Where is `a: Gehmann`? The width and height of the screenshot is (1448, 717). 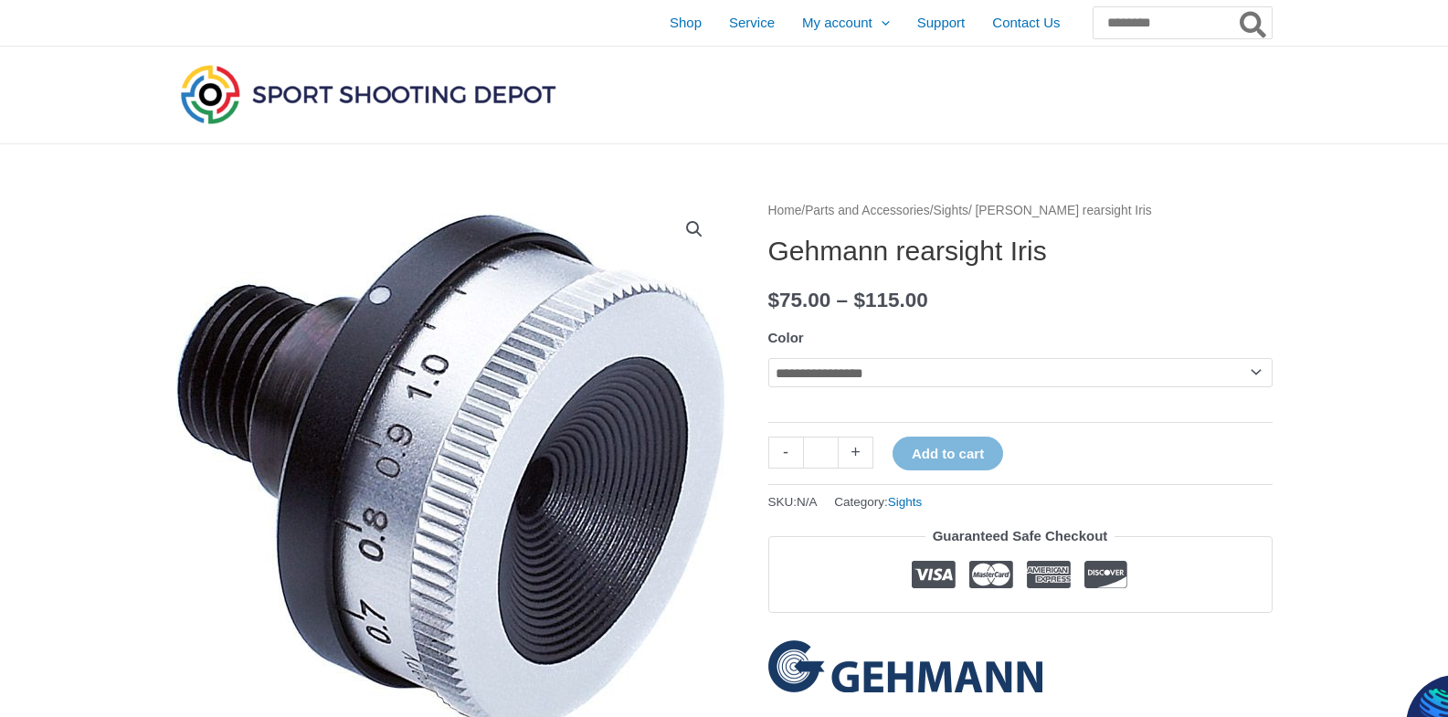 a: Gehmann is located at coordinates (905, 666).